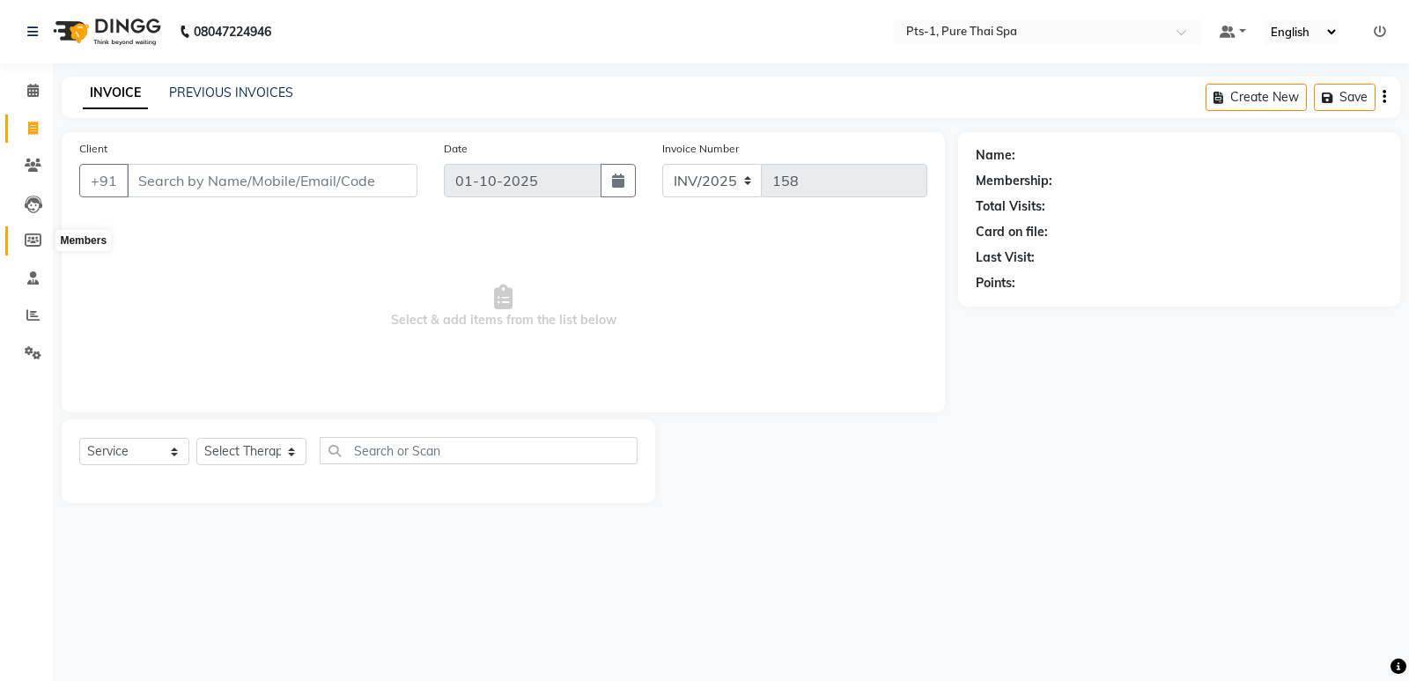  I want to click on div: Membership:, so click(1014, 181).